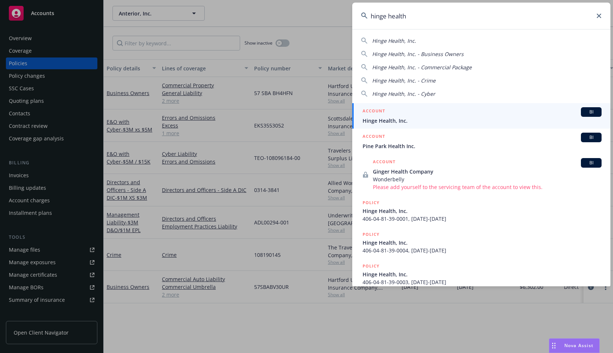 This screenshot has height=353, width=613. What do you see at coordinates (482, 146) in the screenshot?
I see `span: Pine Park Health Inc.` at bounding box center [482, 146].